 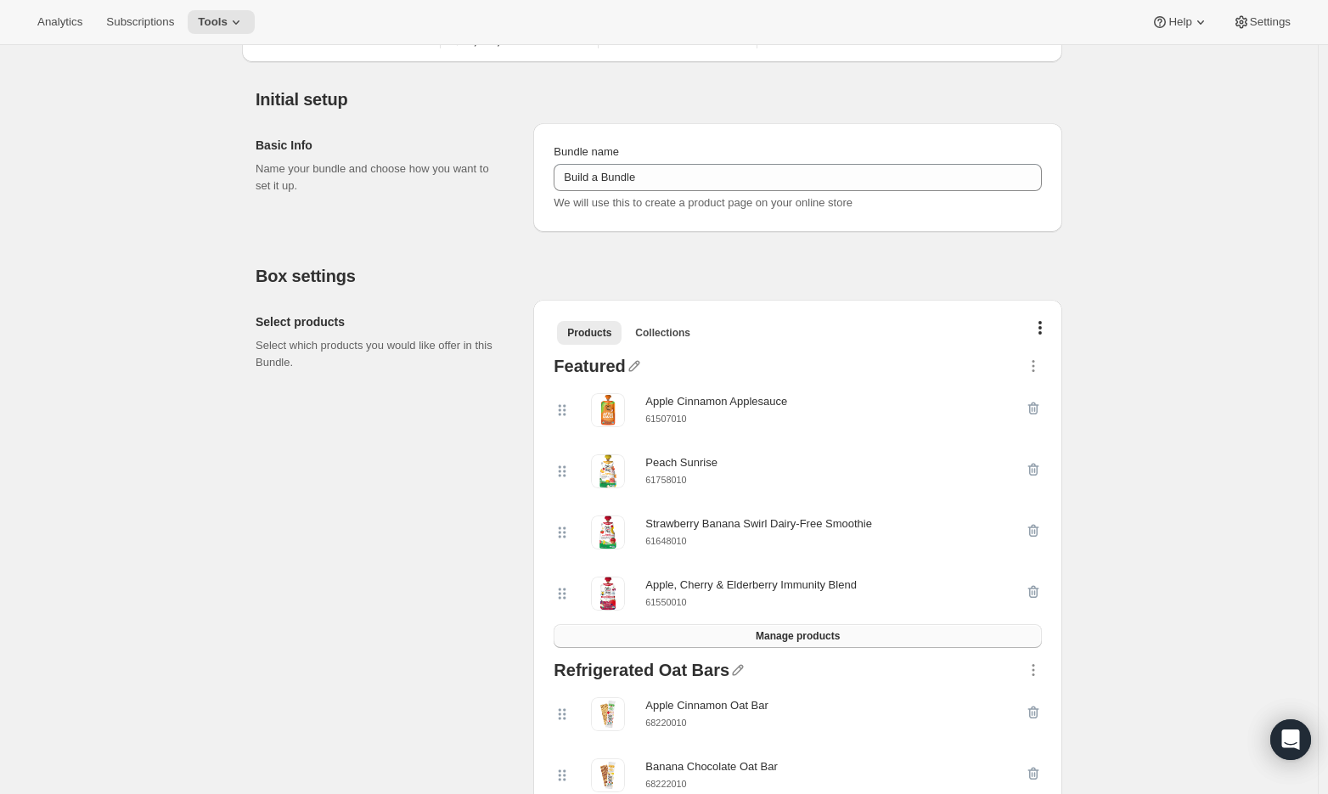 What do you see at coordinates (758, 524) in the screenshot?
I see `div: Strawberry Banana Swirl Dairy-Free Smoothie` at bounding box center [758, 524].